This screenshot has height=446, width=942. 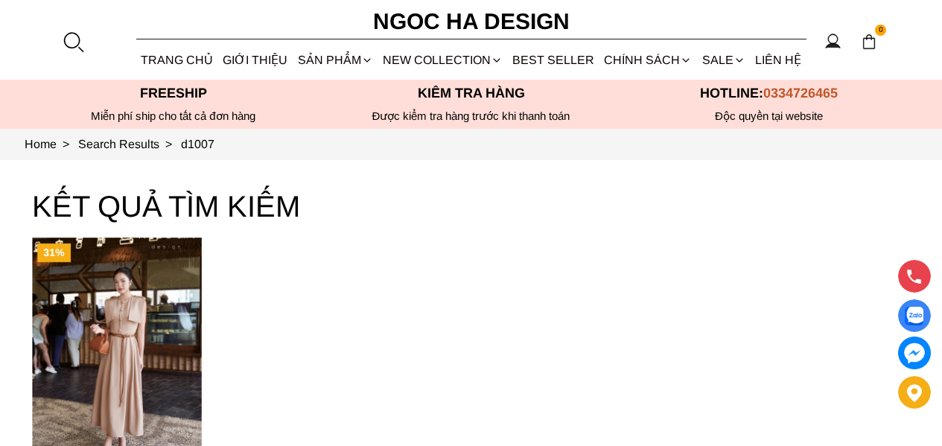 I want to click on p: Hotline:, so click(x=770, y=93).